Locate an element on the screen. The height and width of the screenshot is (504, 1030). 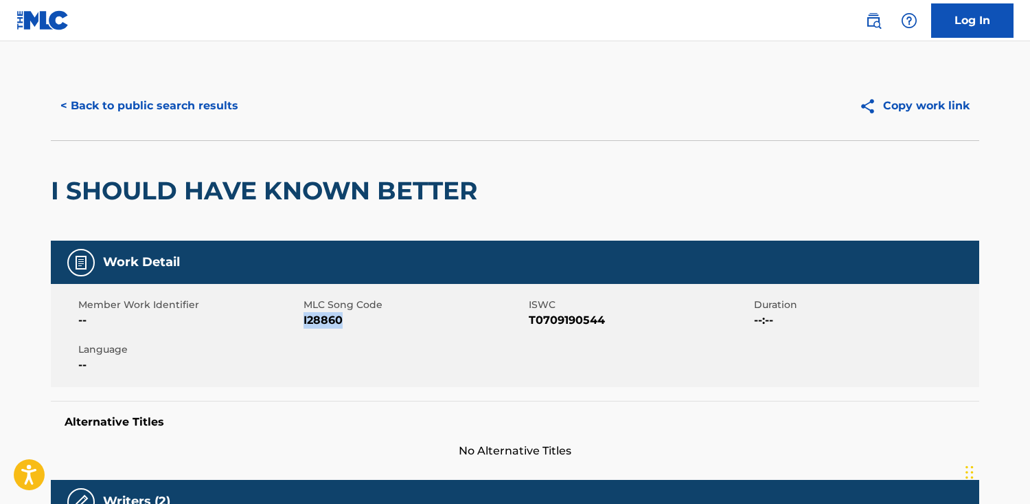
span: Duration is located at coordinates (865, 304).